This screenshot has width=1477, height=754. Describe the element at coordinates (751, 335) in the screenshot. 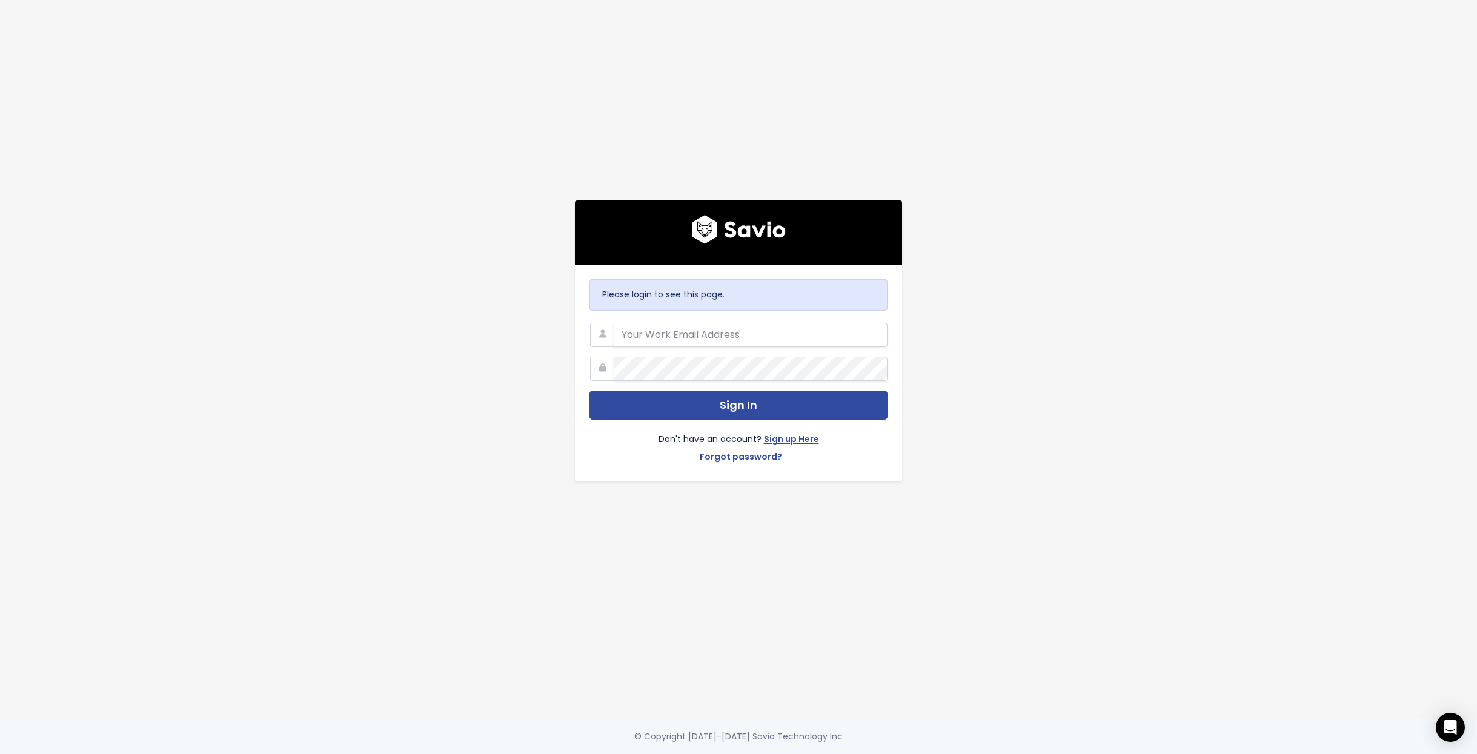

I see `input: Your Work Email Address` at that location.